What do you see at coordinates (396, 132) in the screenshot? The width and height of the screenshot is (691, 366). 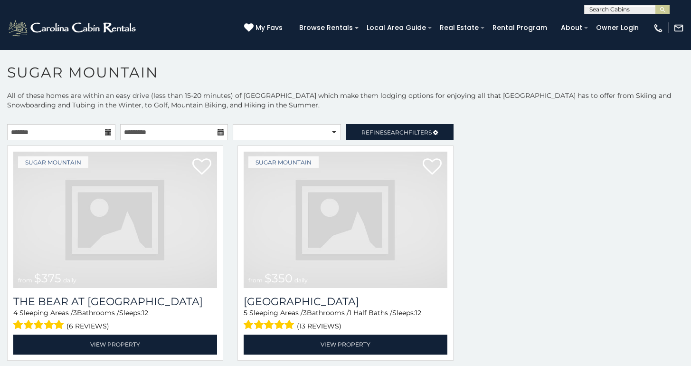 I see `span: Search` at bounding box center [396, 132].